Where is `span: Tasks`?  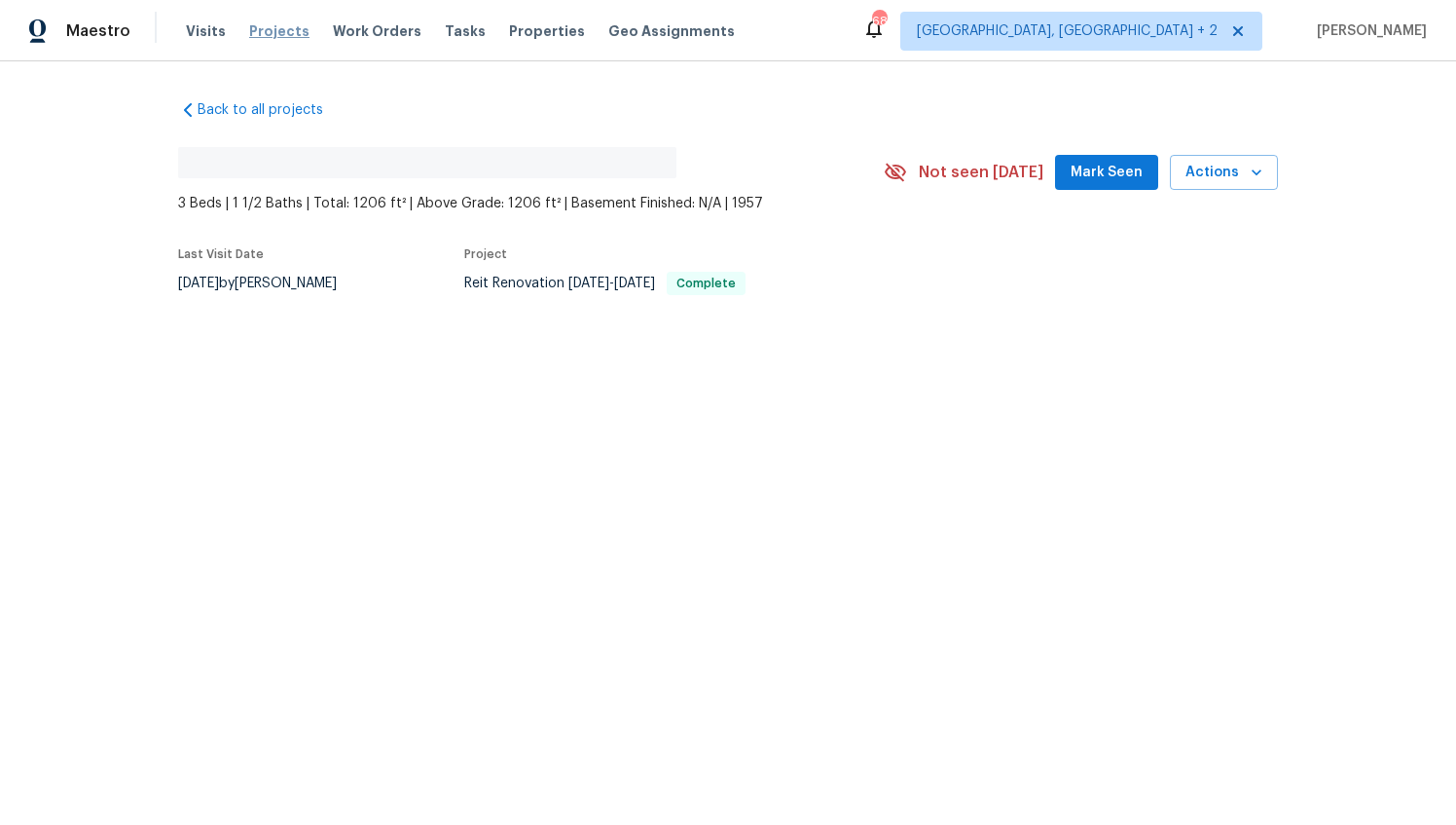
span: Tasks is located at coordinates (465, 31).